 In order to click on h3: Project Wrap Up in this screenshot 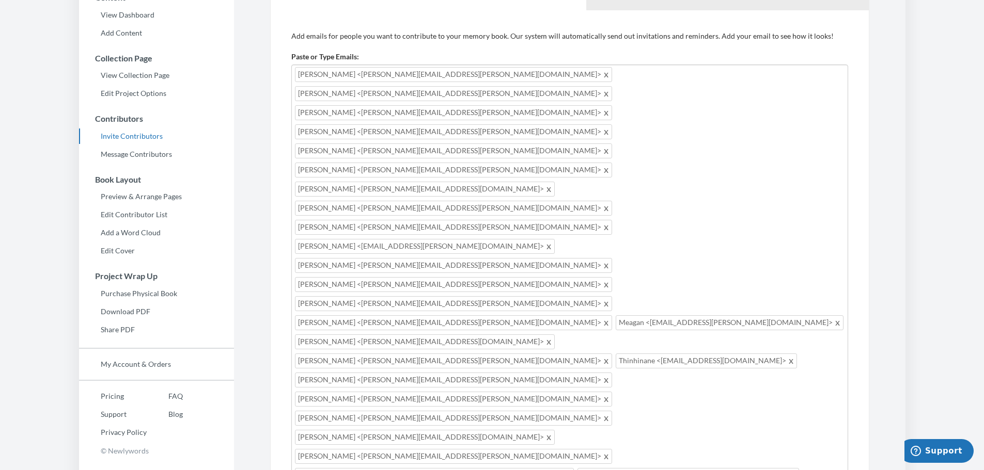, I will do `click(156, 276)`.